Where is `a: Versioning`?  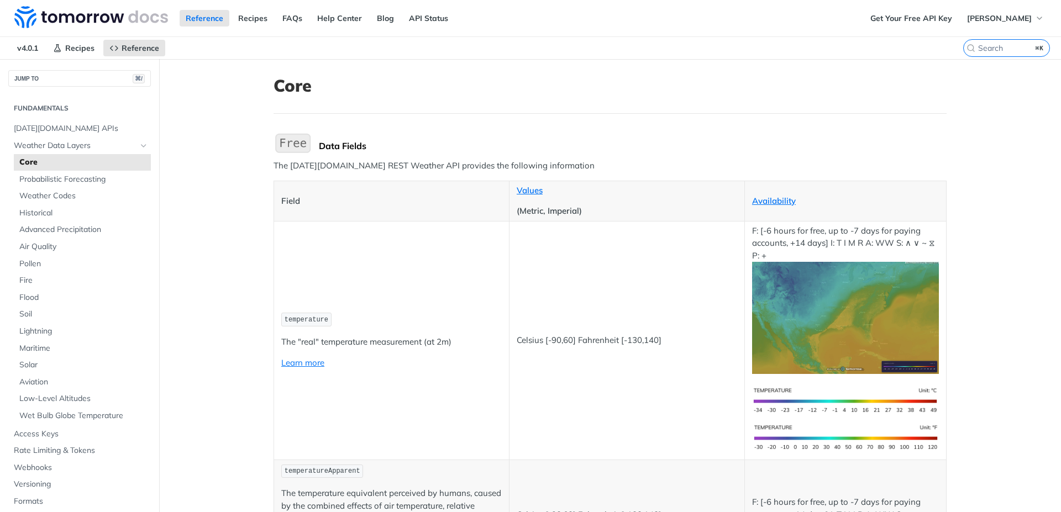
a: Versioning is located at coordinates (80, 485).